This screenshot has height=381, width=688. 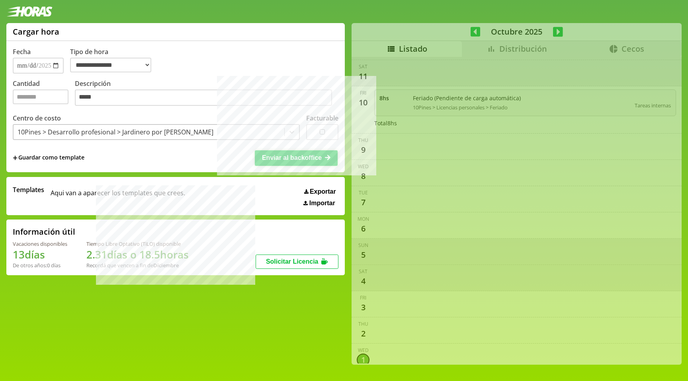 What do you see at coordinates (41, 97) in the screenshot?
I see `input: Cantidad` at bounding box center [41, 97].